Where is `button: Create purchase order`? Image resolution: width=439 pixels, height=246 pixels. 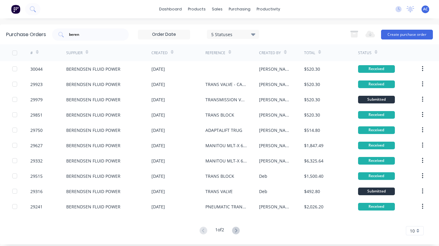 button: Create purchase order is located at coordinates (407, 35).